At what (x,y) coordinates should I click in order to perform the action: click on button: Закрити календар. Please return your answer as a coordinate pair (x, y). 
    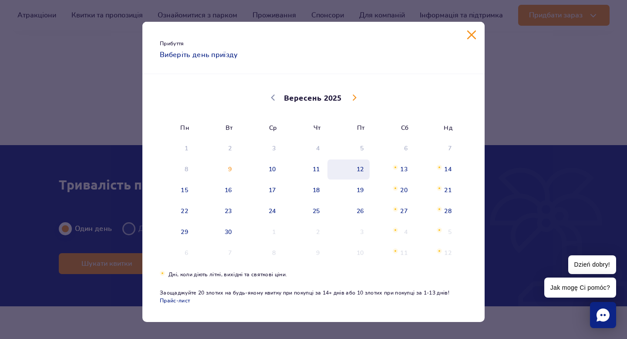
    Looking at the image, I should click on (471, 35).